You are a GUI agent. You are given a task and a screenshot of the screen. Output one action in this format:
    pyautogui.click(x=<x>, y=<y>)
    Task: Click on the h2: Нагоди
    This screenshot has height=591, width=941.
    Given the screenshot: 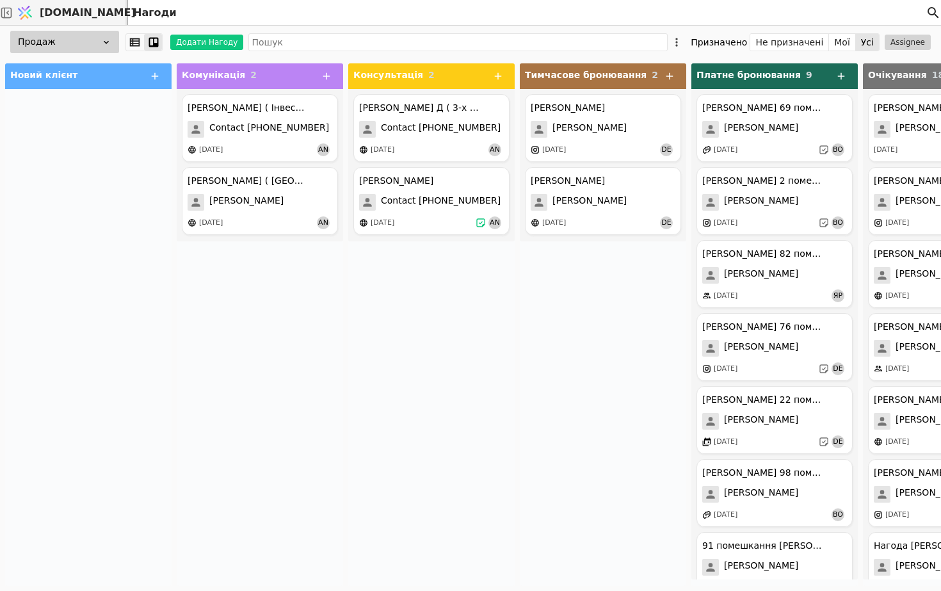 What is the action you would take?
    pyautogui.click(x=152, y=13)
    